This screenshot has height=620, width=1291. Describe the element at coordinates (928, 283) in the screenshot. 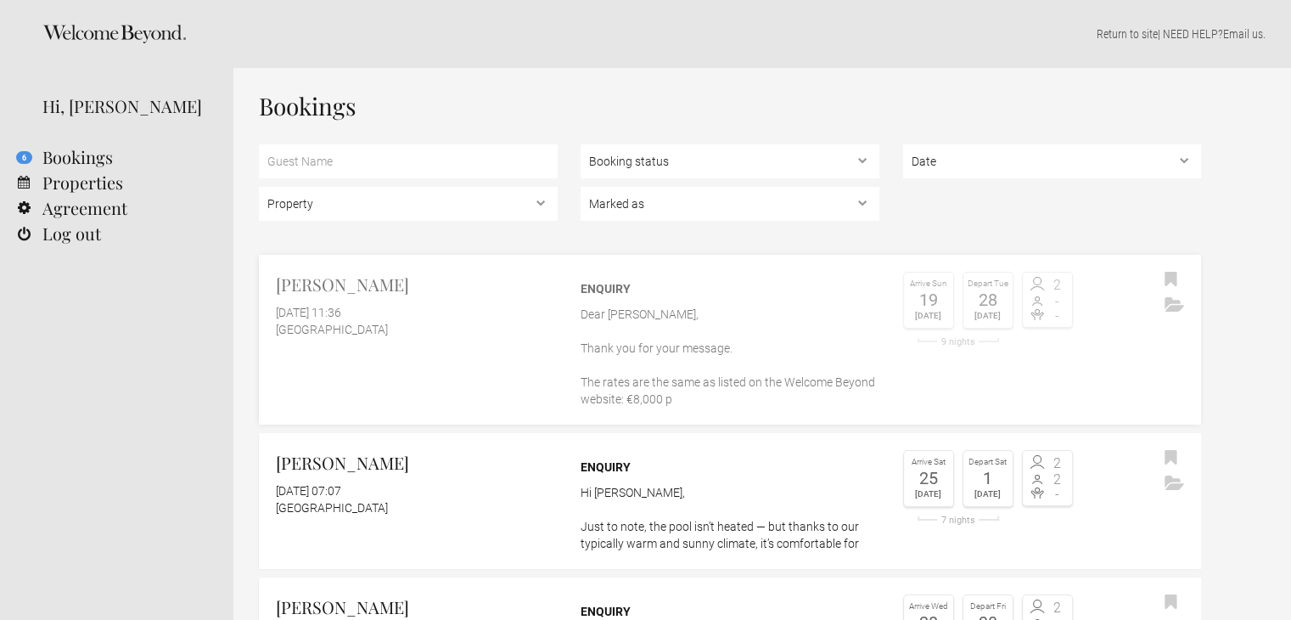

I see `div: Arrive Sun` at that location.